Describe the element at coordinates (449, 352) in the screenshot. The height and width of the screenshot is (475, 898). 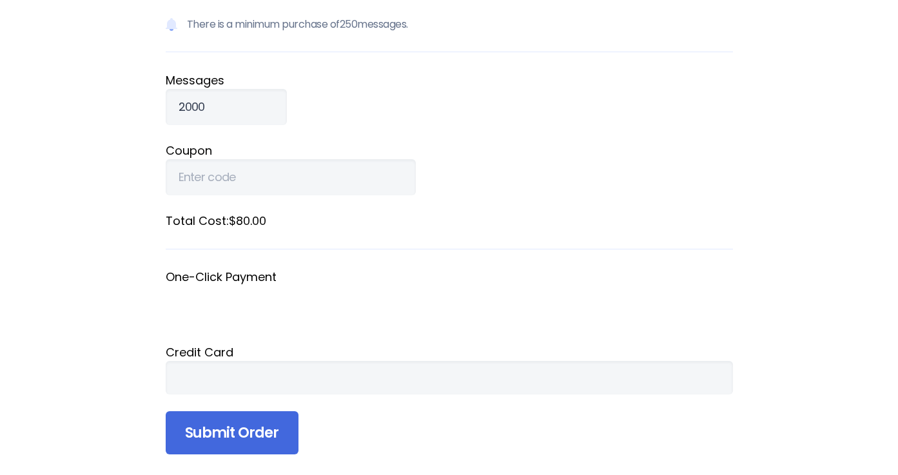
I see `div: Credit Card` at that location.